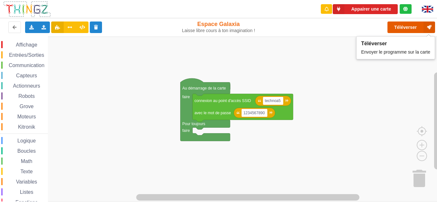 Image resolution: width=437 pixels, height=206 pixels. I want to click on span: Boucles, so click(26, 151).